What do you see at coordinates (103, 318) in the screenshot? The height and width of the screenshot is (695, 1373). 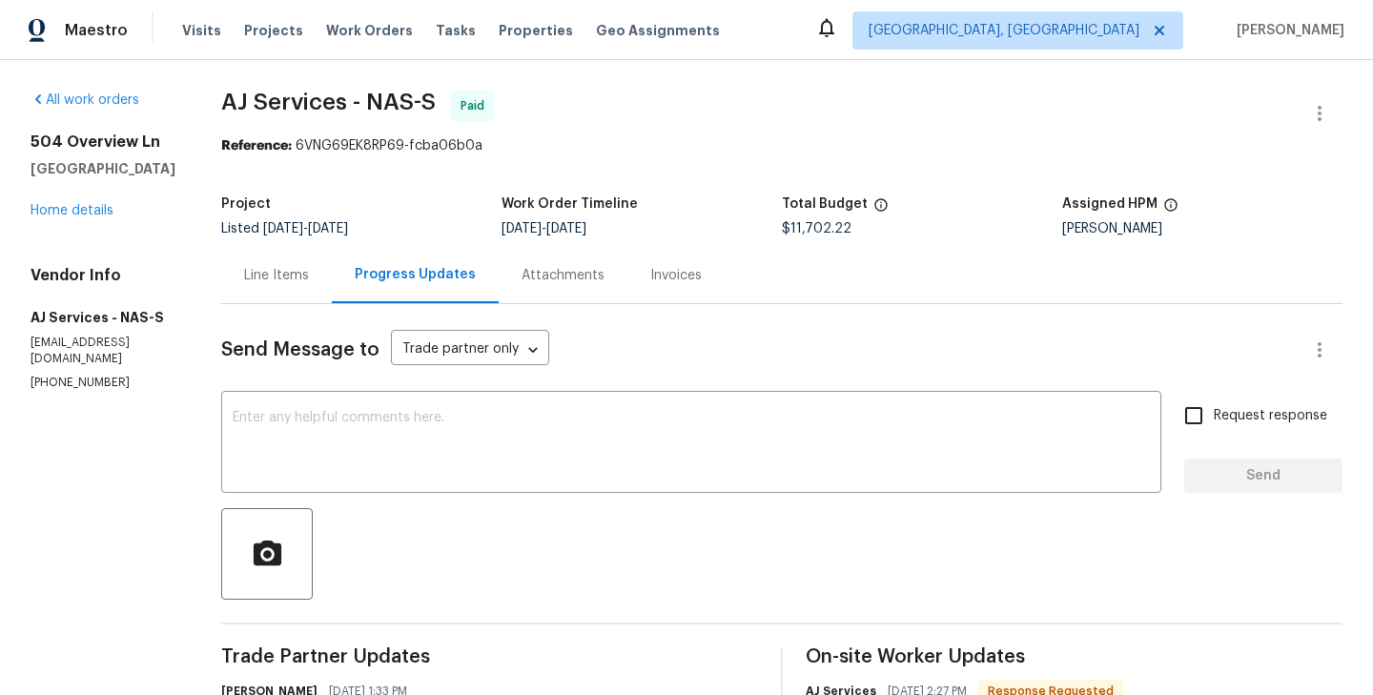 I see `h5: AJ Services - NAS-S` at bounding box center [103, 318].